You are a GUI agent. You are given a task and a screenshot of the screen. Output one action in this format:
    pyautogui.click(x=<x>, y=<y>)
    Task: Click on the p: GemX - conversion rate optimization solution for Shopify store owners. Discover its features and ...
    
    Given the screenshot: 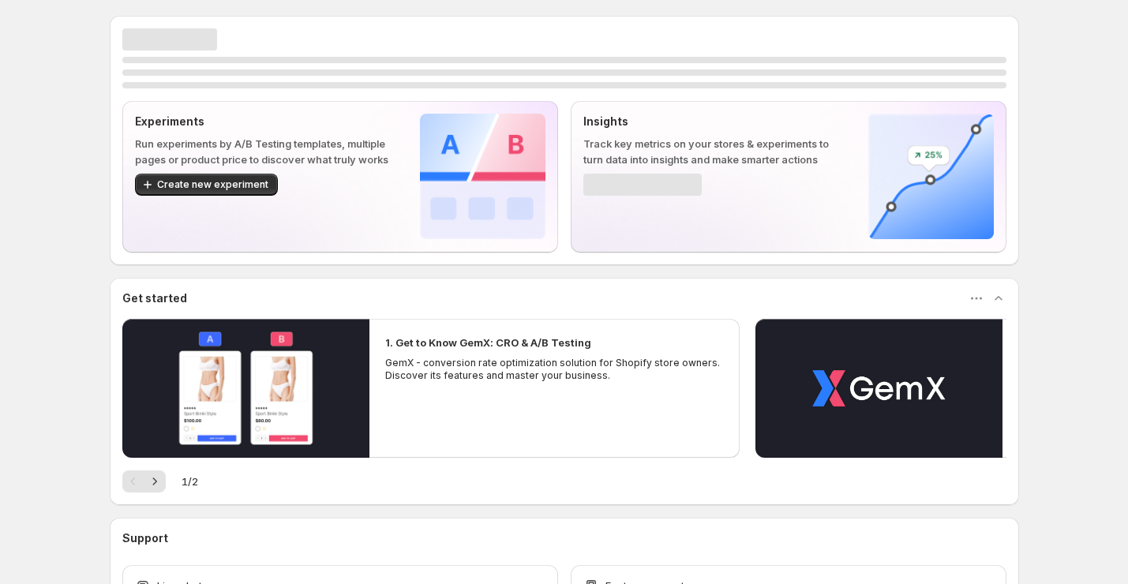 What is the action you would take?
    pyautogui.click(x=555, y=370)
    